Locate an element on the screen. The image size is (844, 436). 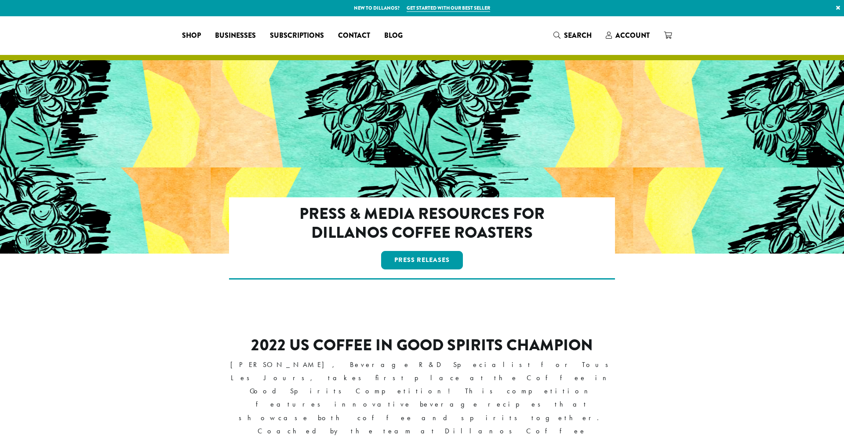
a: Shop is located at coordinates (191, 36).